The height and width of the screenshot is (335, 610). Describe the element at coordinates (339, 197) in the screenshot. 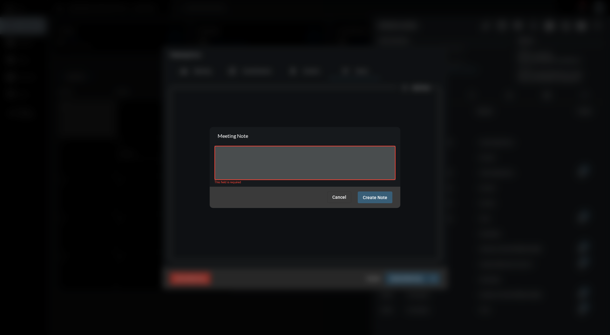

I see `button: Cancel` at that location.